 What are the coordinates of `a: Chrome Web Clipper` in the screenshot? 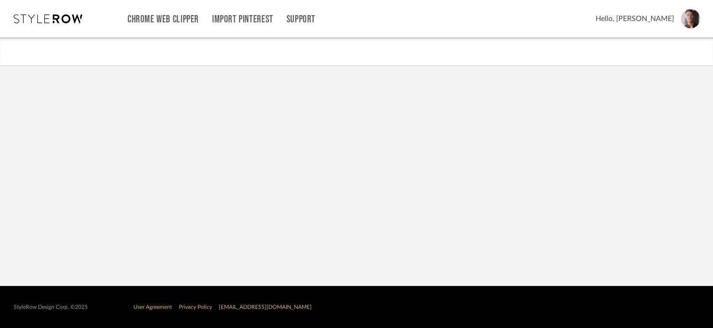 It's located at (163, 19).